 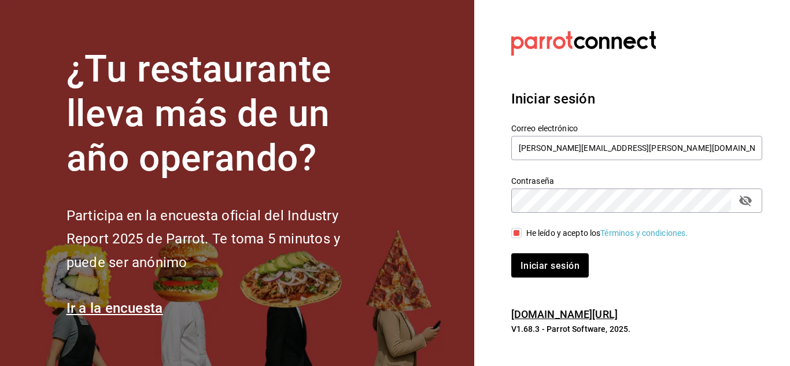 What do you see at coordinates (563, 233) in the screenshot?
I see `font: He leído y acepto los` at bounding box center [563, 233].